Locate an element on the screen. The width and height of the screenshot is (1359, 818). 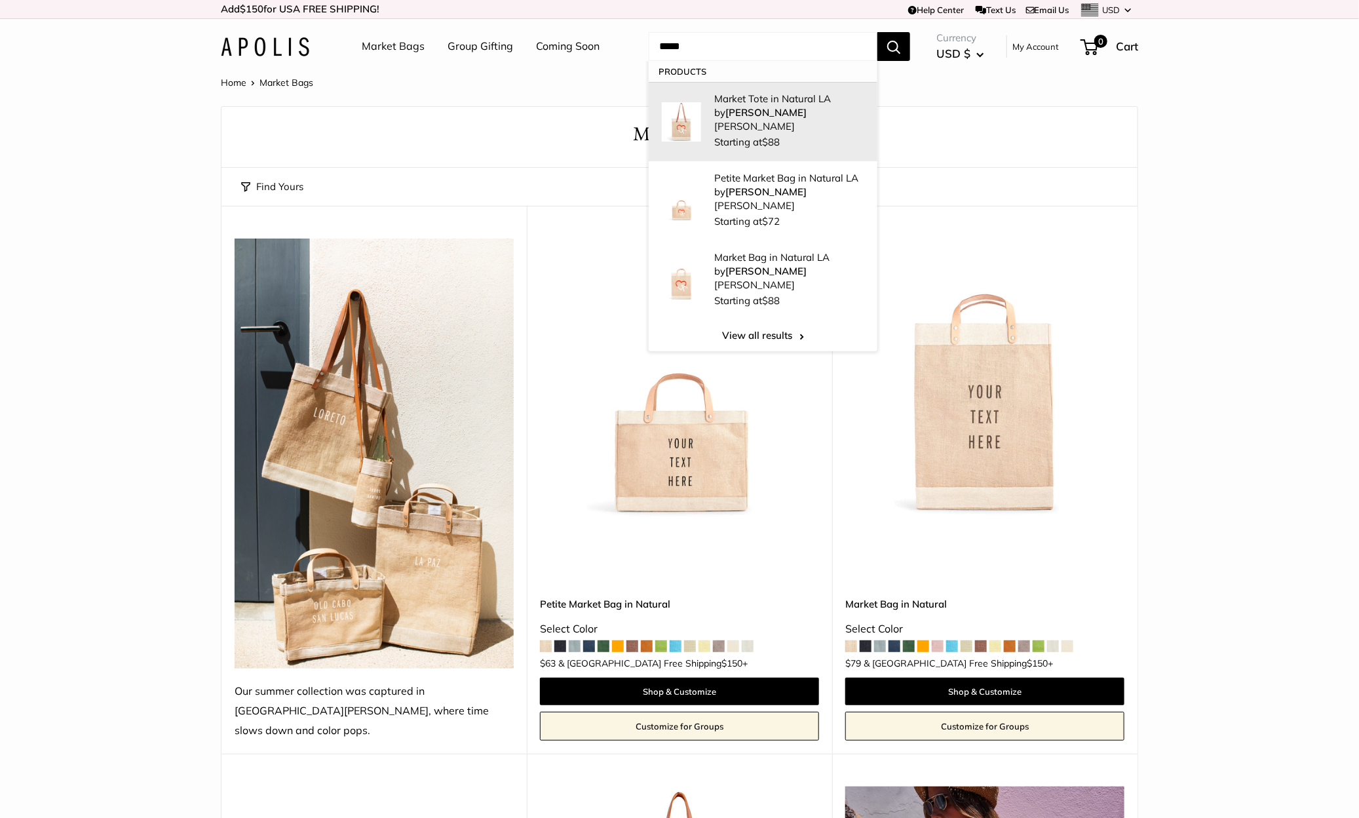
a: Petite Market Bag in Naturaldescription_Effortless style that elevates every moment is located at coordinates (680, 378).